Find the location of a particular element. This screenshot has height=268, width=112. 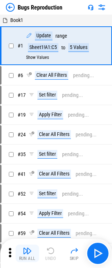

button: Show Values is located at coordinates (37, 57).